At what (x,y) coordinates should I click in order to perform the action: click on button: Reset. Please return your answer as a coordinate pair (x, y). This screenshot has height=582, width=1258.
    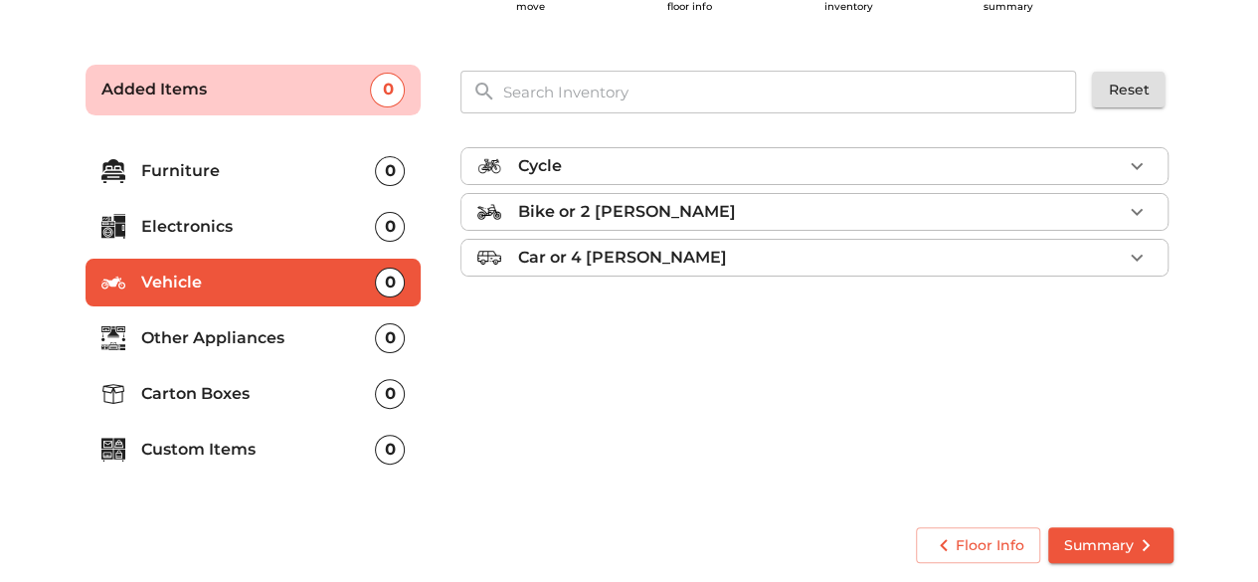
    Looking at the image, I should click on (1127, 89).